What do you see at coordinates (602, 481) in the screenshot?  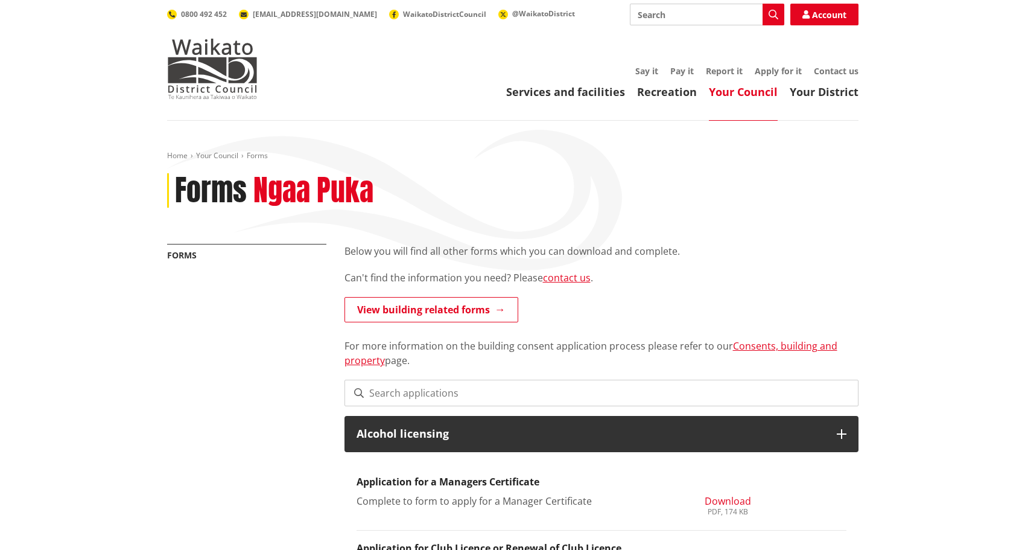 I see `h3: Application for a Managers Certificate` at bounding box center [602, 481].